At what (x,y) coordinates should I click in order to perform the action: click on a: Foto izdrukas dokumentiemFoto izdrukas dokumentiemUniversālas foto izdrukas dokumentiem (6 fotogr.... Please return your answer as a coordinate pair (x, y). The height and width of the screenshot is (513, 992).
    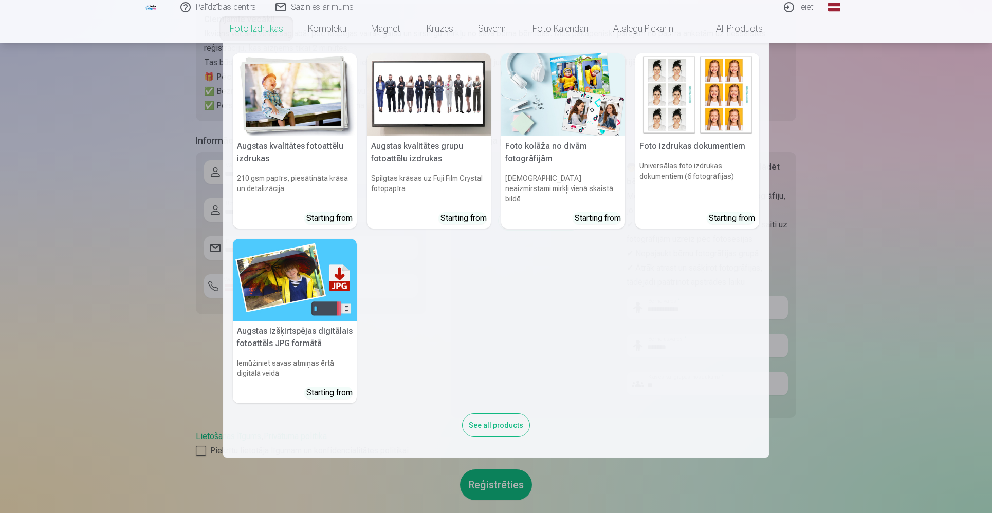
    Looking at the image, I should click on (697, 141).